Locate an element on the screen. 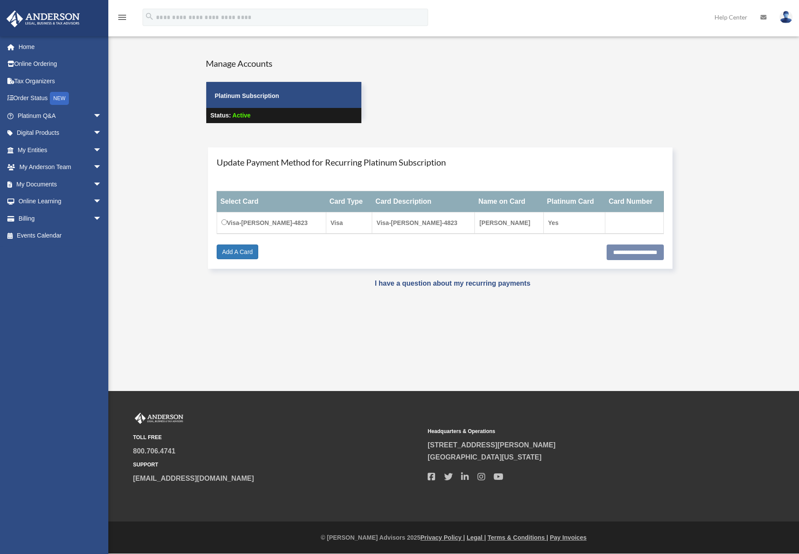 This screenshot has height=554, width=799. h4: Update Payment Method for Recurring Platinum Subscription is located at coordinates (440, 162).